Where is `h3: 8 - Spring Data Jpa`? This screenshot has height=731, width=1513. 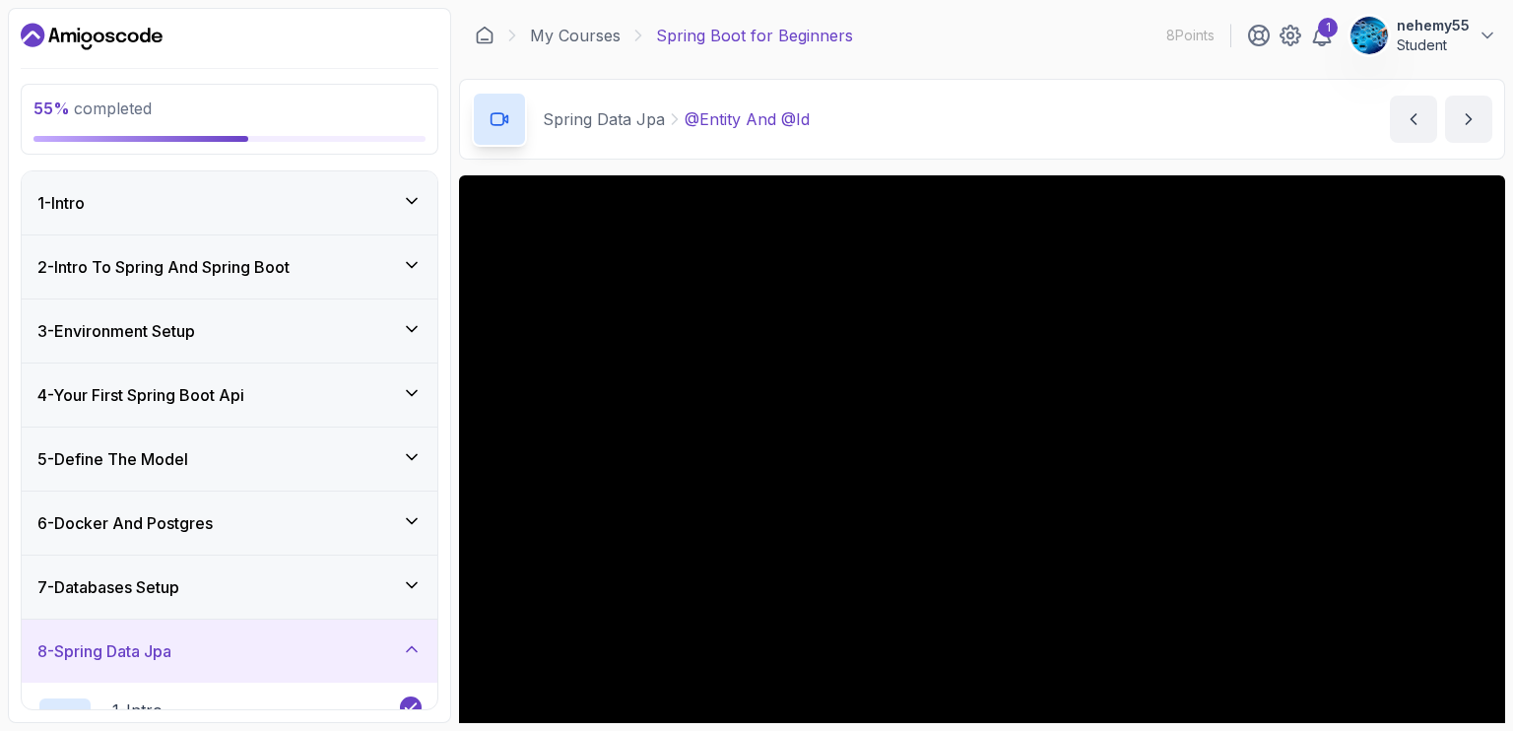
h3: 8 - Spring Data Jpa is located at coordinates (104, 651).